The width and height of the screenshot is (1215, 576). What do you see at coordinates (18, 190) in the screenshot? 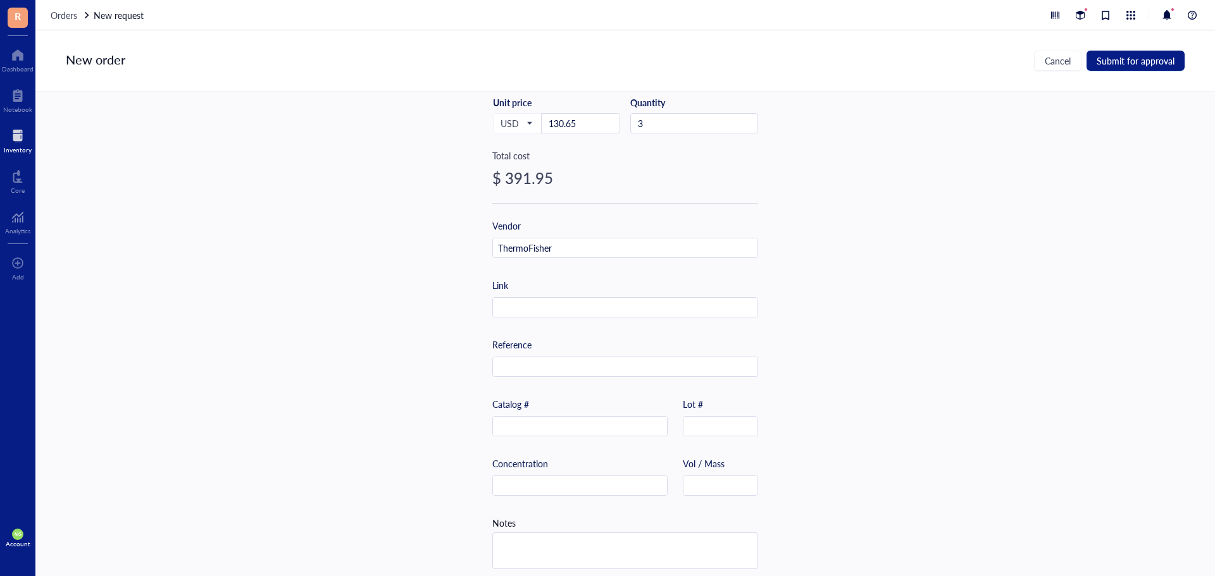
I see `div: Core` at bounding box center [18, 190].